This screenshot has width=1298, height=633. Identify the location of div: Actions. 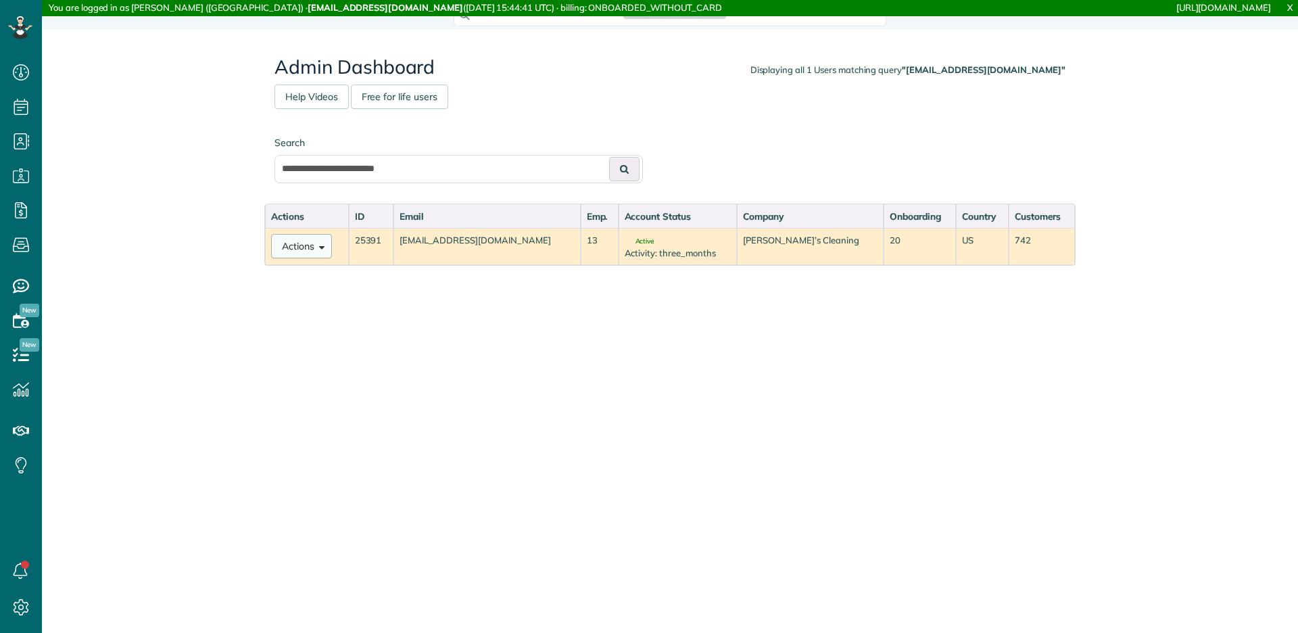
(307, 216).